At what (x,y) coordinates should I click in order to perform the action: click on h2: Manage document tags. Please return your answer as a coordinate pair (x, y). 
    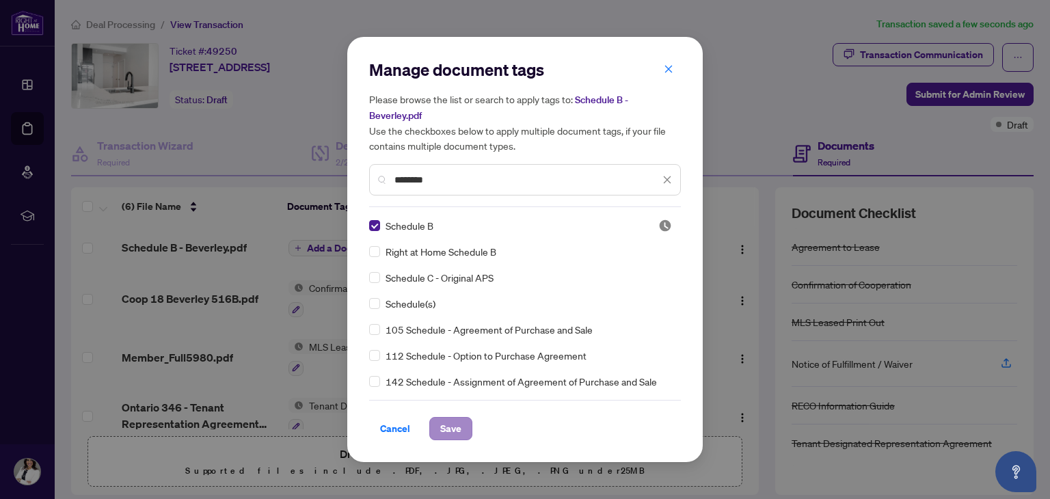
    Looking at the image, I should click on (525, 70).